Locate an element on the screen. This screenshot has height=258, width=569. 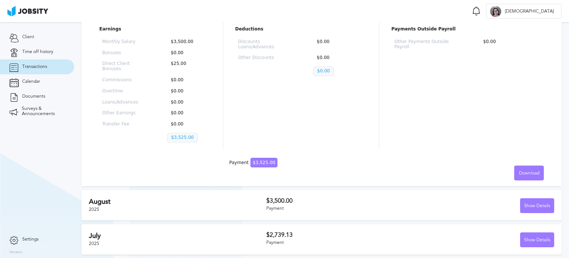
p: $25.00 is located at coordinates (188, 66).